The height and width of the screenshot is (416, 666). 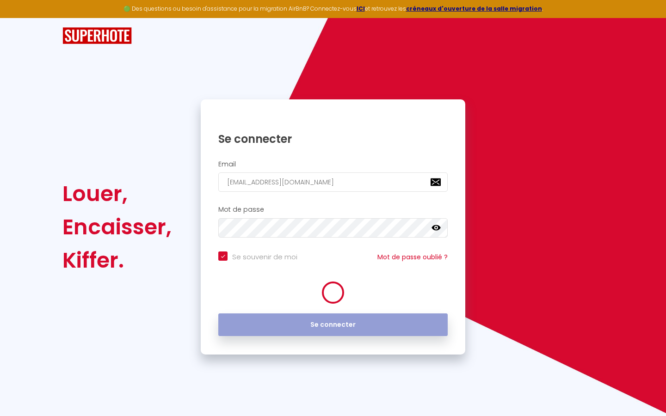 I want to click on a: créneaux d'ouverture de la salle migration, so click(x=474, y=8).